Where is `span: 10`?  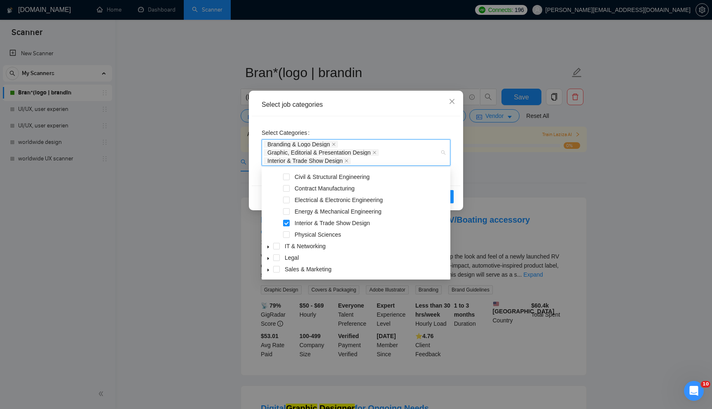 span: 10 is located at coordinates (705, 384).